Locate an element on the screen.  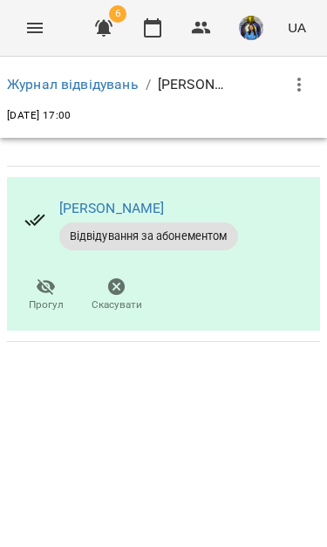
a: Журнал відвідувань is located at coordinates (72, 84).